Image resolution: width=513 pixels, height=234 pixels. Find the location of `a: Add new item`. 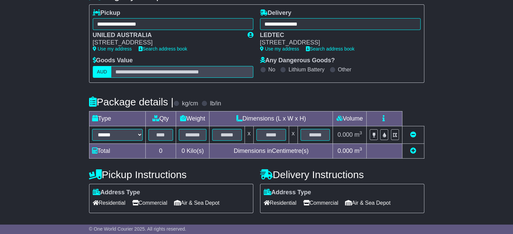

a: Add new item is located at coordinates (413, 151).